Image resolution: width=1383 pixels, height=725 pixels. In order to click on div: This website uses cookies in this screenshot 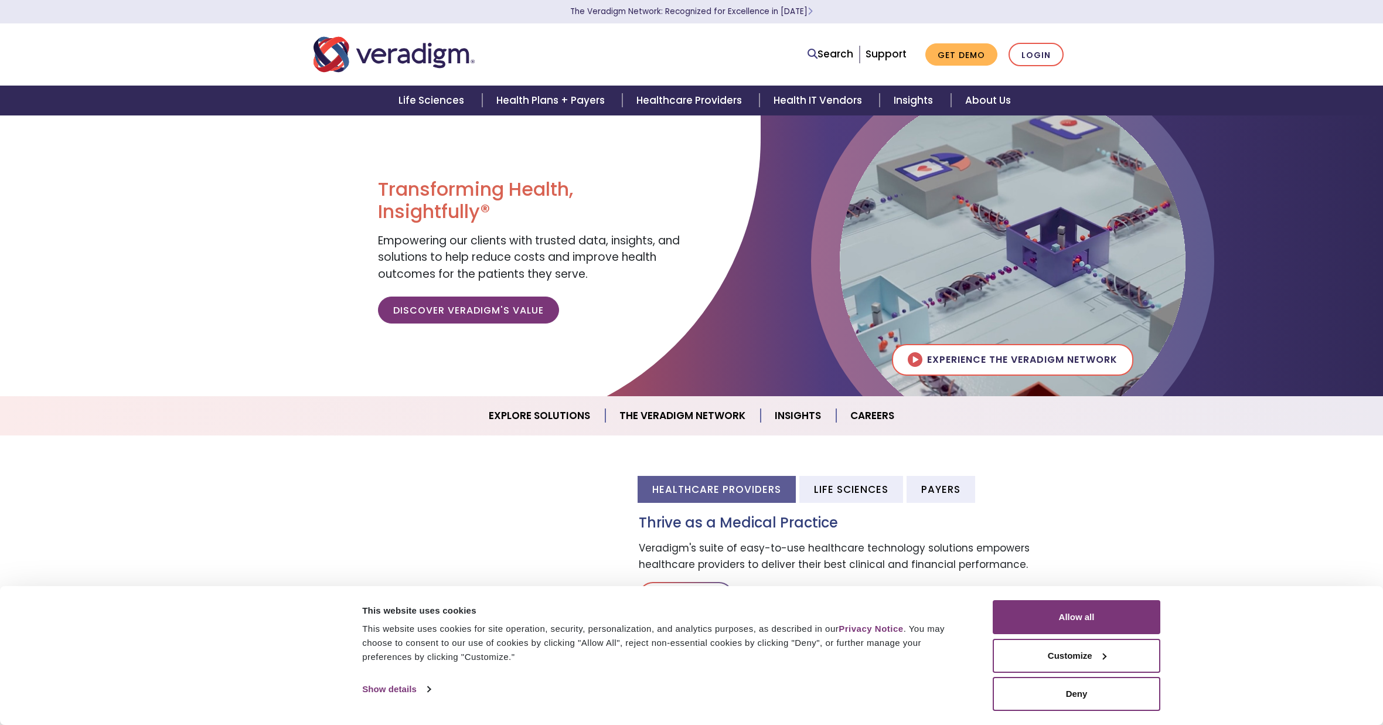, I will do `click(664, 611)`.